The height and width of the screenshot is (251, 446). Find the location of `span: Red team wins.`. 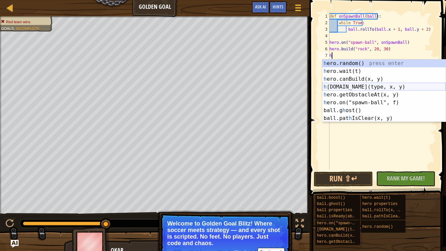

span: Red team wins. is located at coordinates (19, 22).